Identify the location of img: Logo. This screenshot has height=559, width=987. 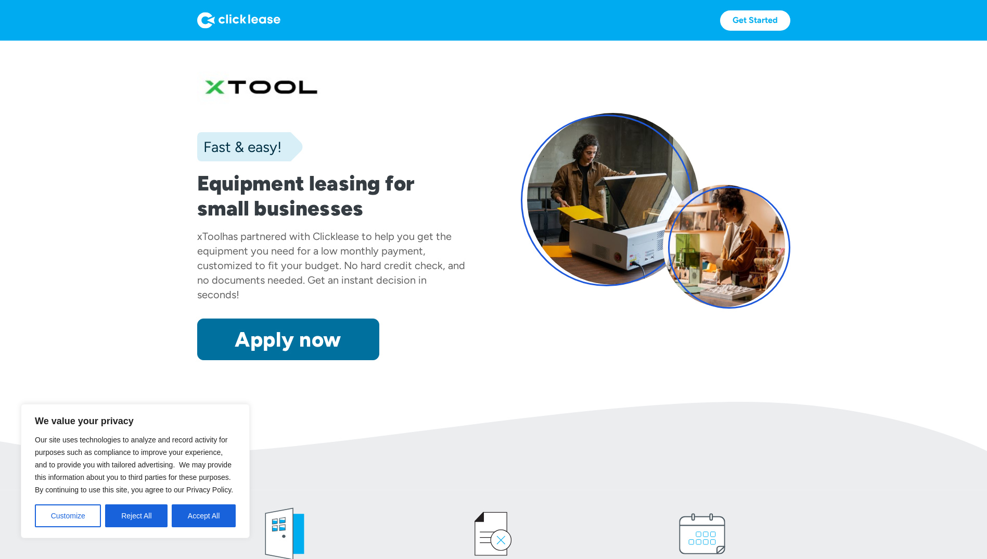
(239, 20).